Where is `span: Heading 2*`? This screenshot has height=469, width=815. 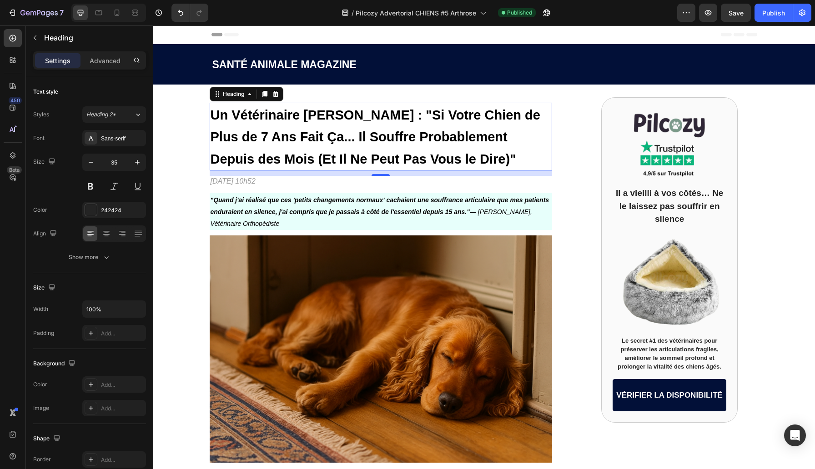 span: Heading 2* is located at coordinates (101, 115).